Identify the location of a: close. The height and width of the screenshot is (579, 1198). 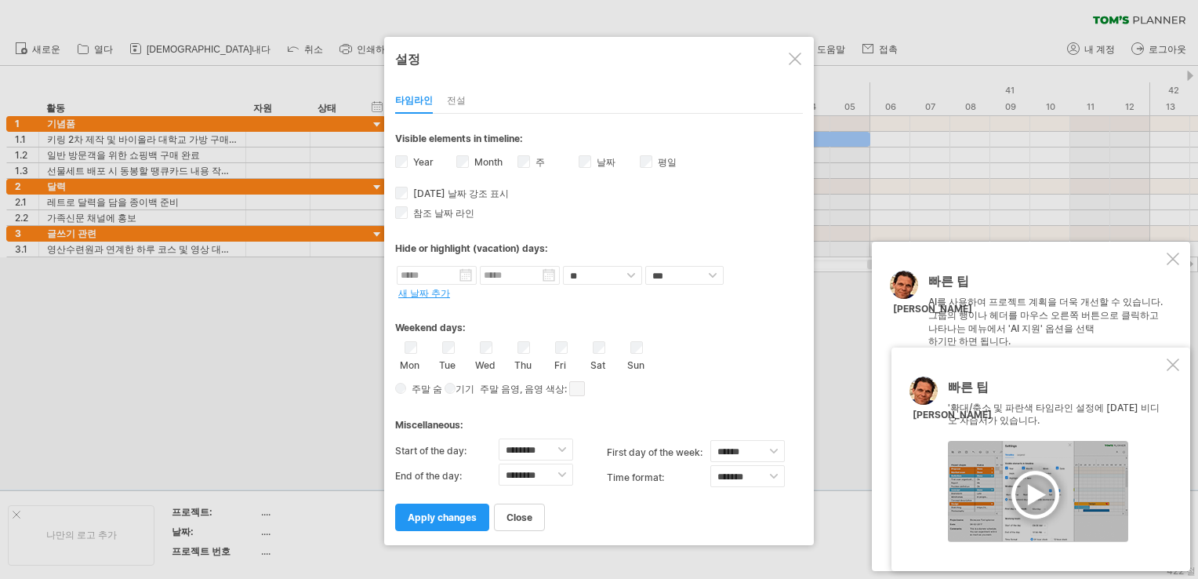
(519, 517).